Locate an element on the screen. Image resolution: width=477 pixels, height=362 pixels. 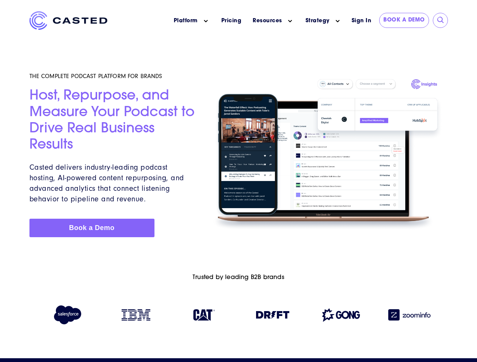
img: Casted_Logo_Horizontal_FullColor_PUR_BLUE is located at coordinates (68, 20).